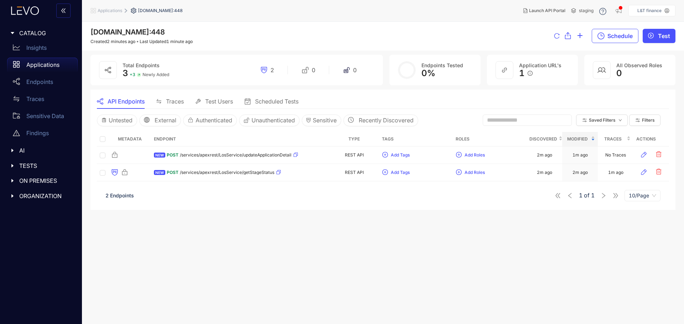 The image size is (684, 324). I want to click on button: Saved Filtersdown, so click(601, 120).